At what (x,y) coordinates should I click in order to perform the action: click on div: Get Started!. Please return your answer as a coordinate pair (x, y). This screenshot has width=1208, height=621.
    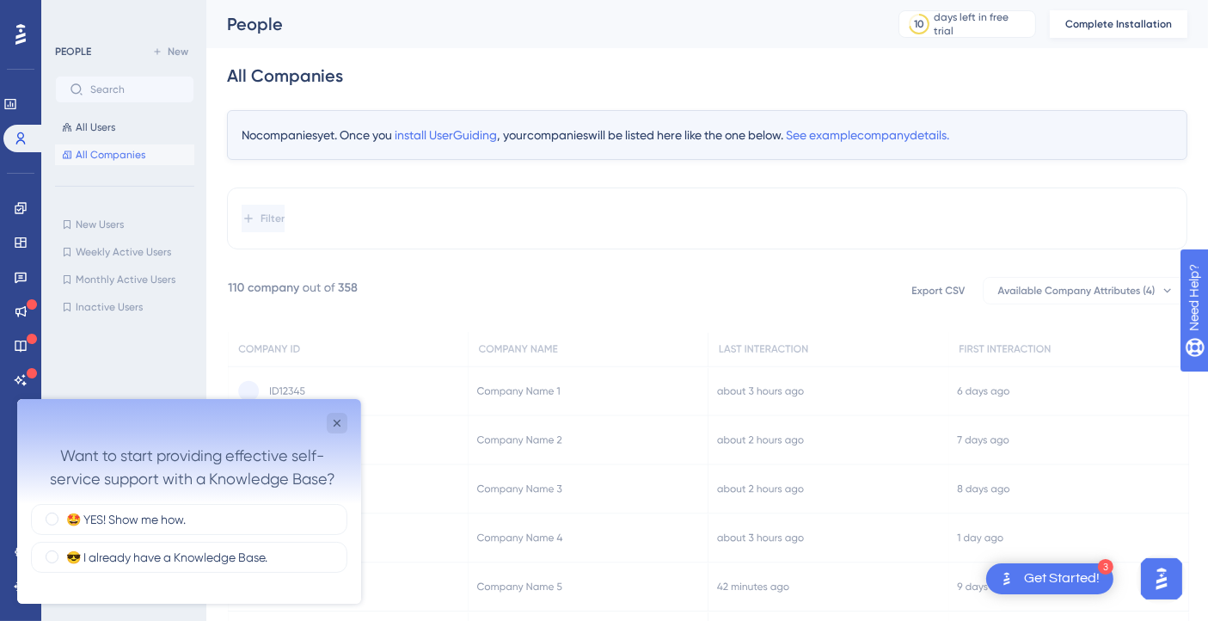
    Looking at the image, I should click on (1062, 578).